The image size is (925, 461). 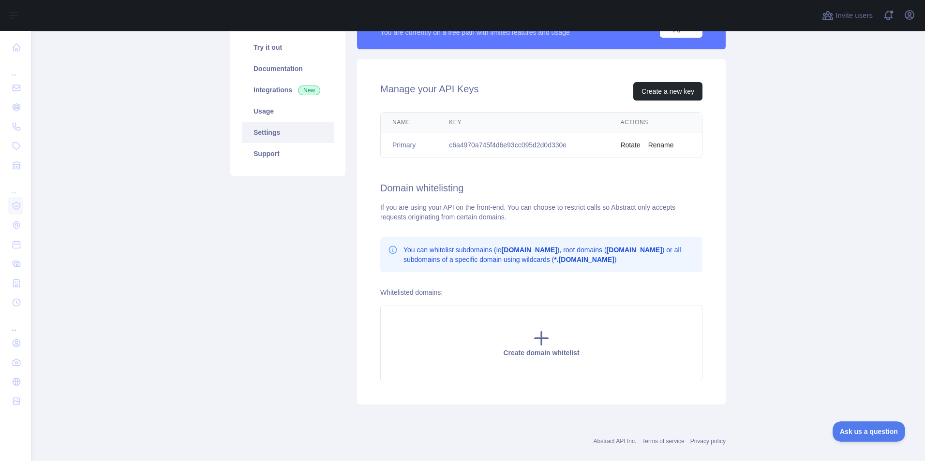 What do you see at coordinates (309, 90) in the screenshot?
I see `span: New` at bounding box center [309, 90].